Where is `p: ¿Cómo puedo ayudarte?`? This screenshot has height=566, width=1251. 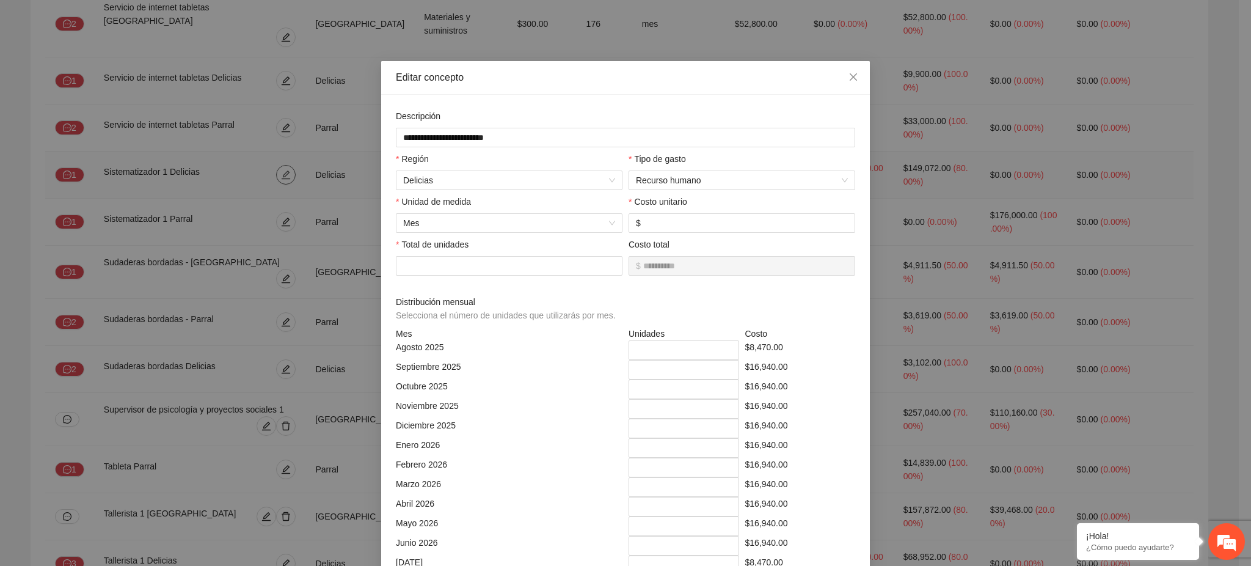
p: ¿Cómo puedo ayudarte? is located at coordinates (1138, 547).